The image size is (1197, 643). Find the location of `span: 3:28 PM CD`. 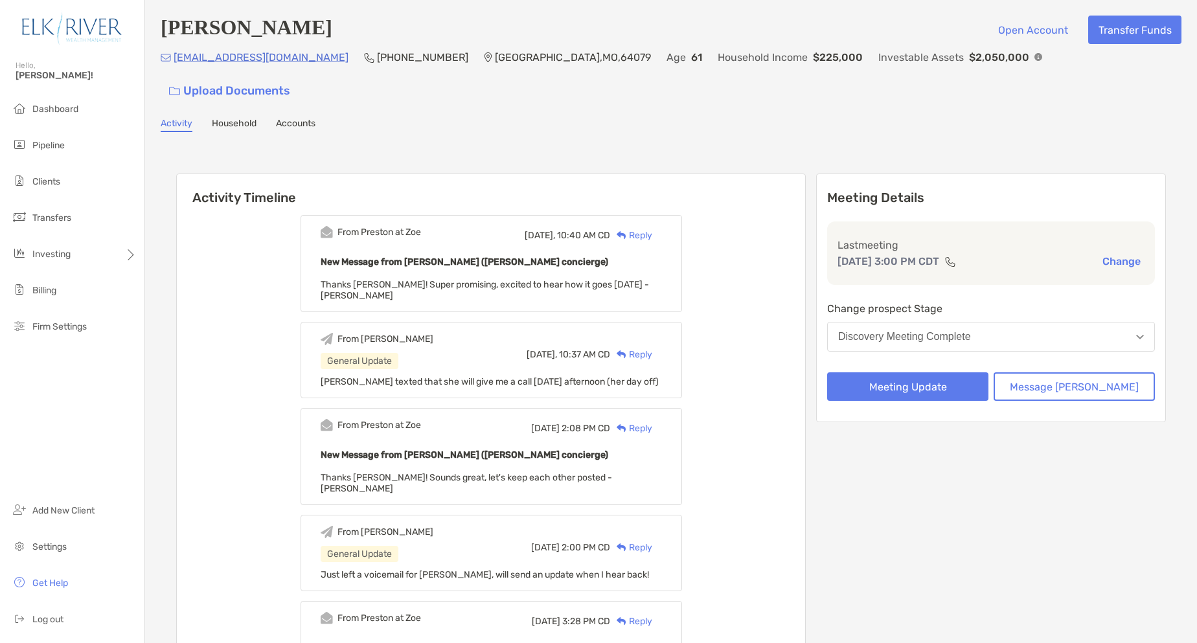

span: 3:28 PM CD is located at coordinates (586, 621).